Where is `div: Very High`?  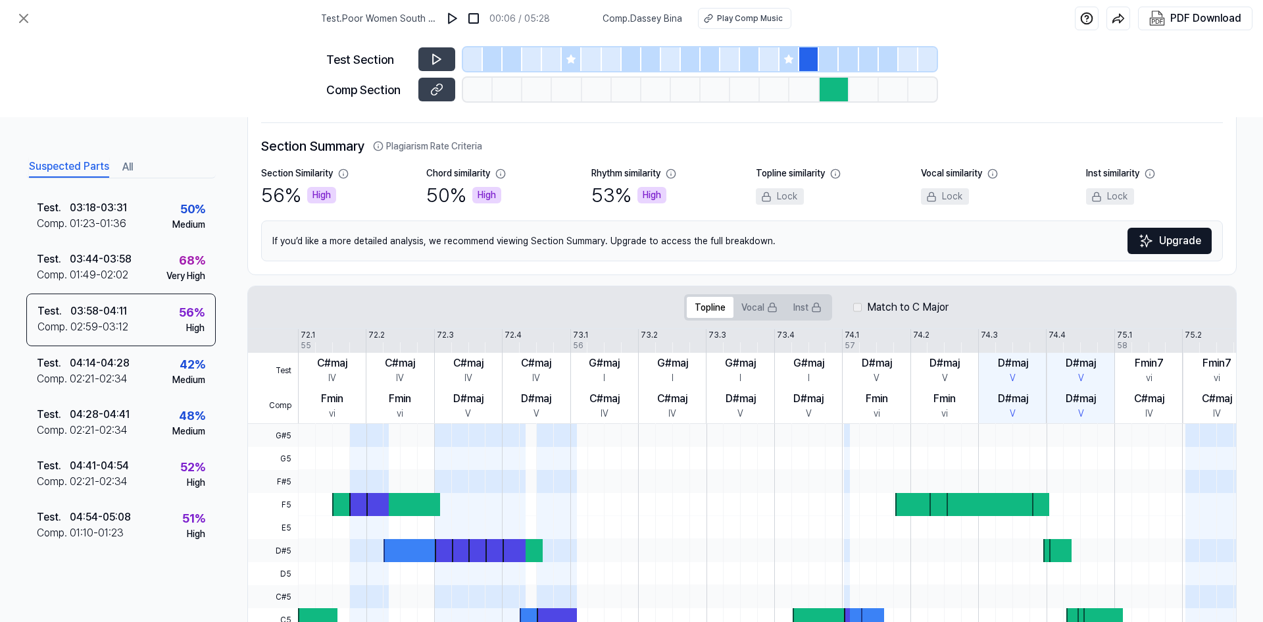
div: Very High is located at coordinates (185, 276).